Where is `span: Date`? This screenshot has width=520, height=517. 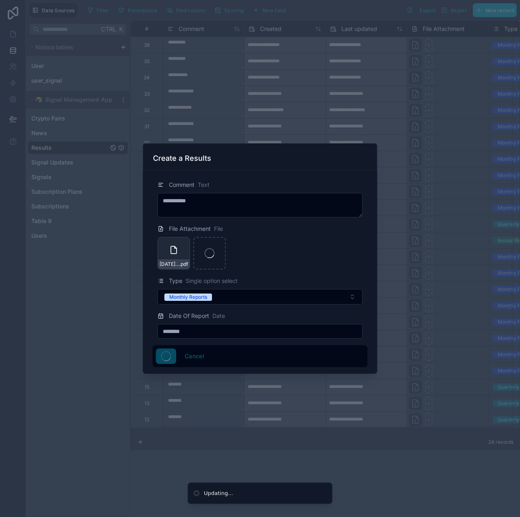 span: Date is located at coordinates (219, 316).